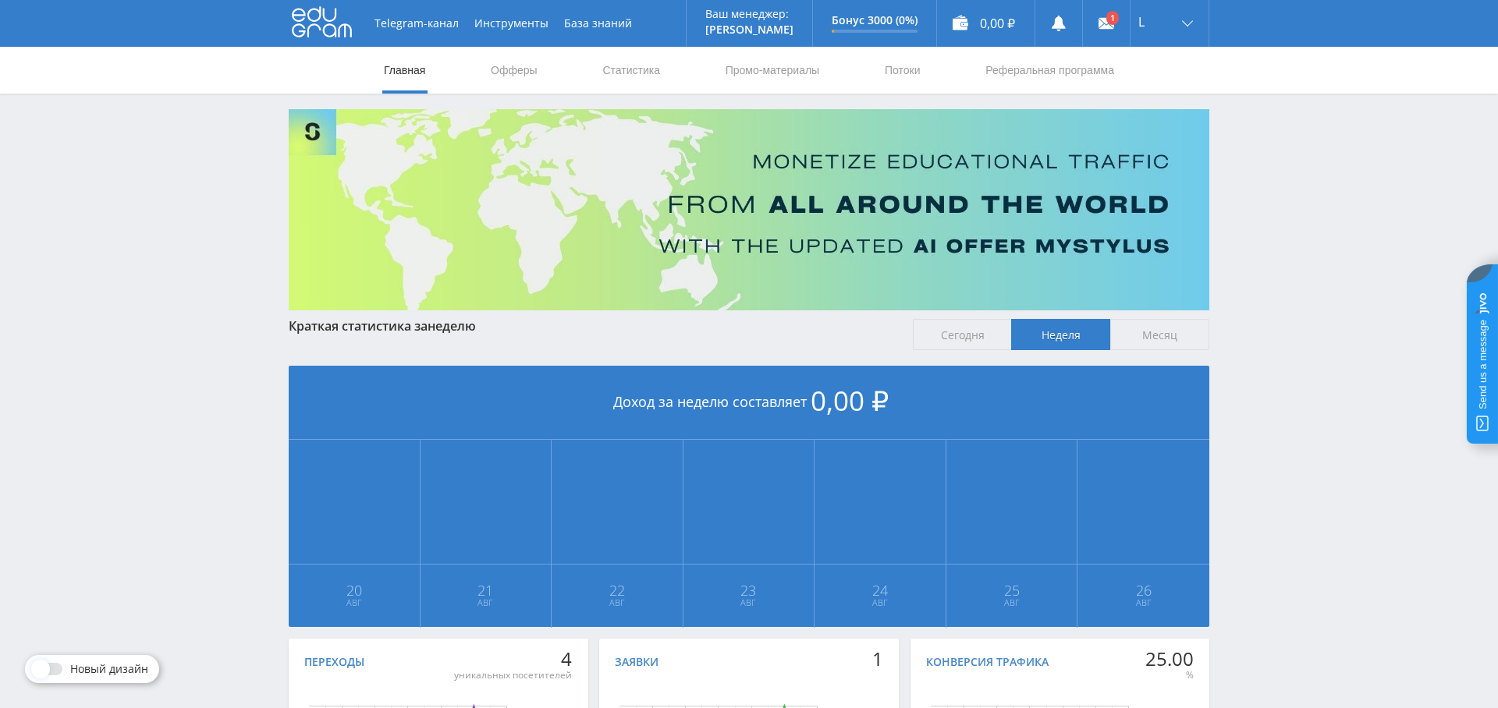 This screenshot has width=1498, height=708. What do you see at coordinates (513, 676) in the screenshot?
I see `div: уникальных посетителей` at bounding box center [513, 676].